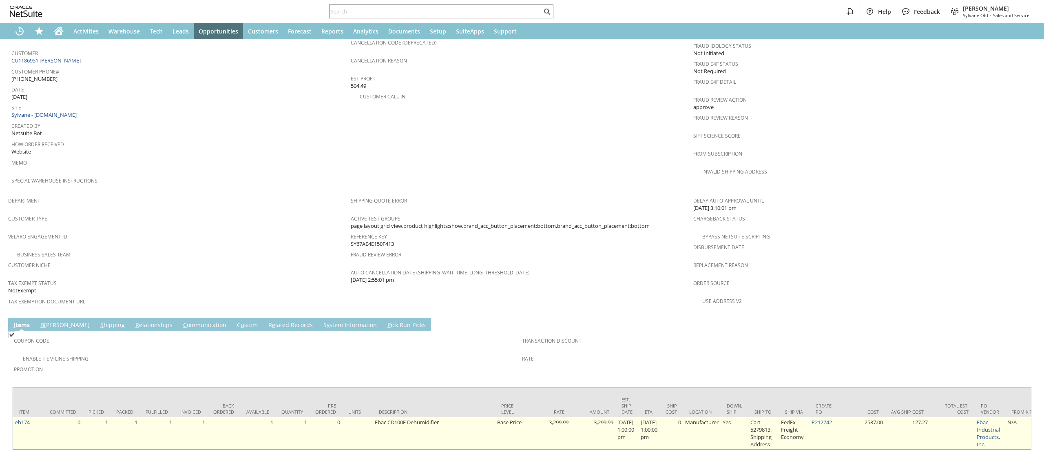 This screenshot has width=1044, height=450. What do you see at coordinates (29, 265) in the screenshot?
I see `a: Customer Niche` at bounding box center [29, 265].